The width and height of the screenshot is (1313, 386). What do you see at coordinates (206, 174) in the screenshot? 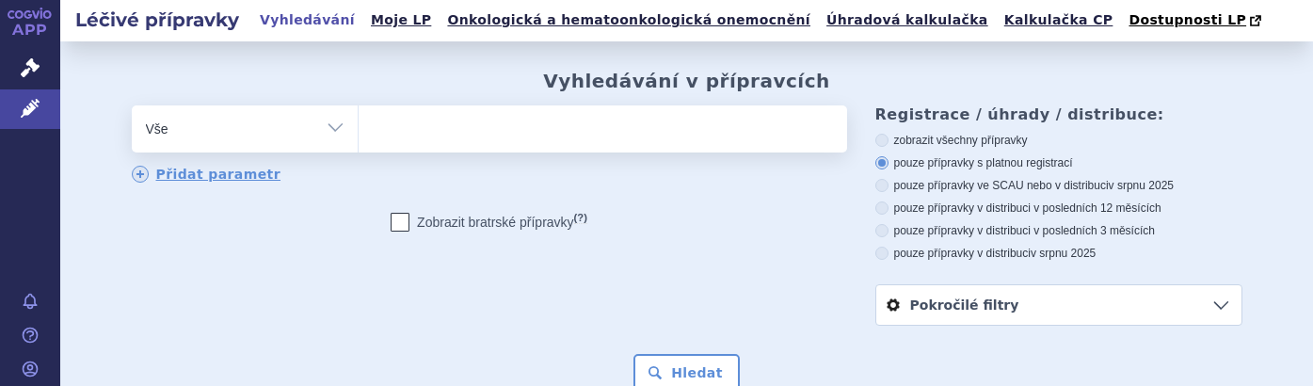
I see `a: Přidat parametr` at bounding box center [206, 174].